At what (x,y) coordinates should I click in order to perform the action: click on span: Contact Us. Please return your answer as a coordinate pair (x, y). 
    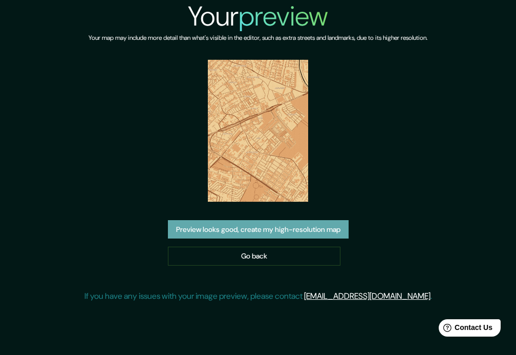
    Looking at the image, I should click on (49, 12).